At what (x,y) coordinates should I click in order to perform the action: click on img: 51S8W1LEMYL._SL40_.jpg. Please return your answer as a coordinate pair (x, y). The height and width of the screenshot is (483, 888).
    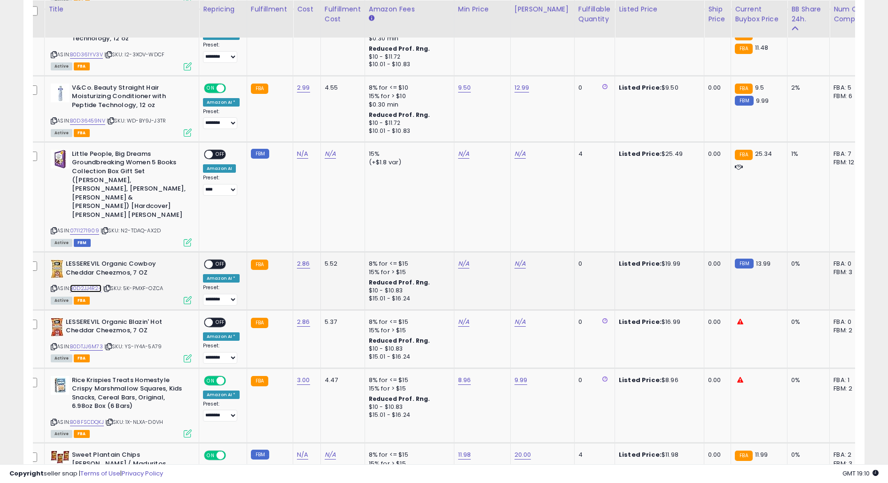
    Looking at the image, I should click on (60, 159).